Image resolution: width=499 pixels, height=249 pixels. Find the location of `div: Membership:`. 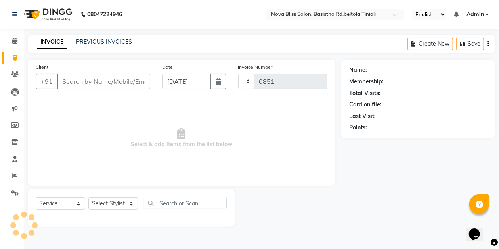

div: Membership: is located at coordinates (366, 81).